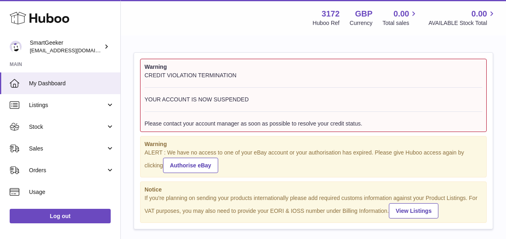 The height and width of the screenshot is (239, 506). I want to click on a: Authorise eBay, so click(190, 165).